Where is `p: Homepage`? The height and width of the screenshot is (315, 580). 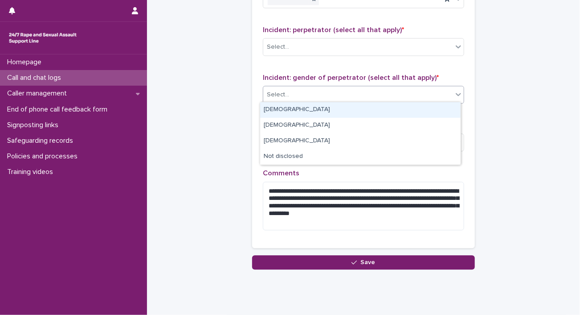
p: Homepage is located at coordinates (26, 62).